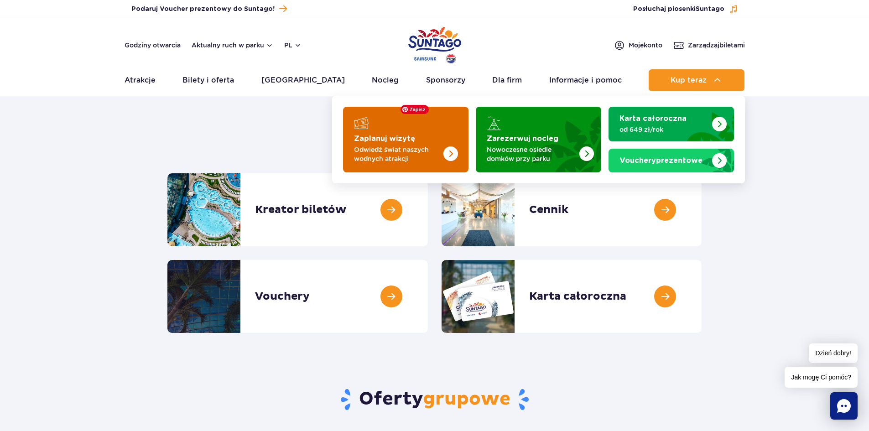 This screenshot has height=431, width=869. Describe the element at coordinates (203, 9) in the screenshot. I see `span: Podaruj Voucher prezentowy do Suntago!` at that location.